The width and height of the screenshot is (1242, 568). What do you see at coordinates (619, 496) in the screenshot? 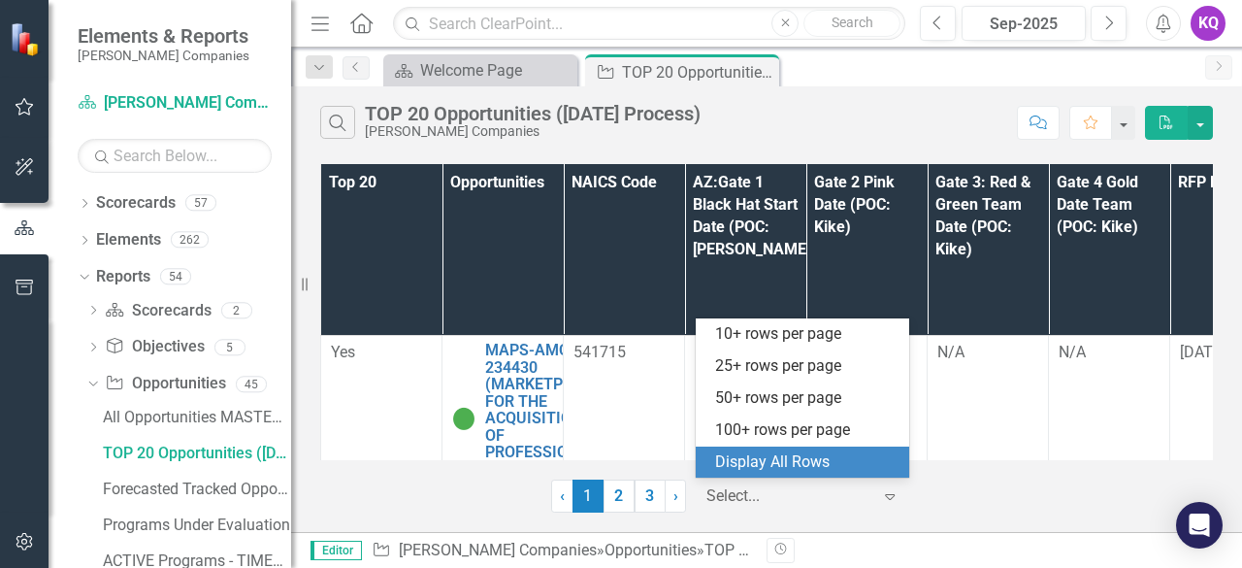
I see `a: 2` at bounding box center [619, 496].